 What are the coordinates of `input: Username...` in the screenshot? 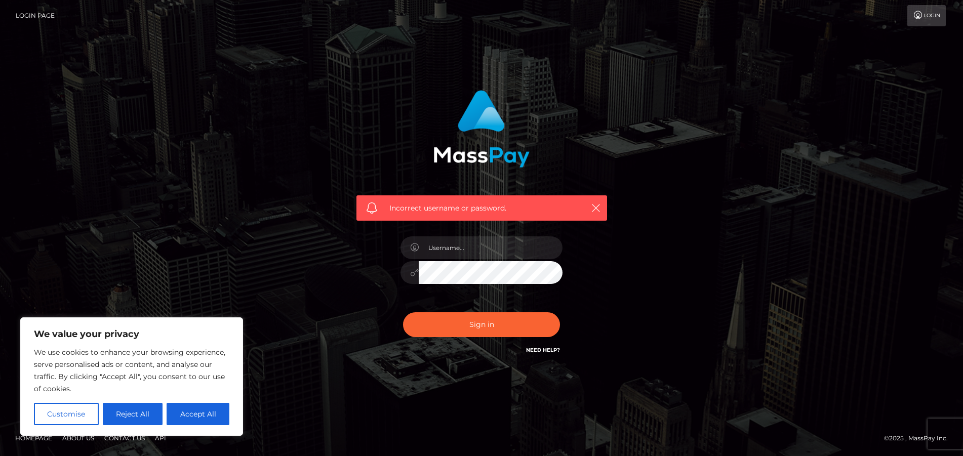 It's located at (490, 247).